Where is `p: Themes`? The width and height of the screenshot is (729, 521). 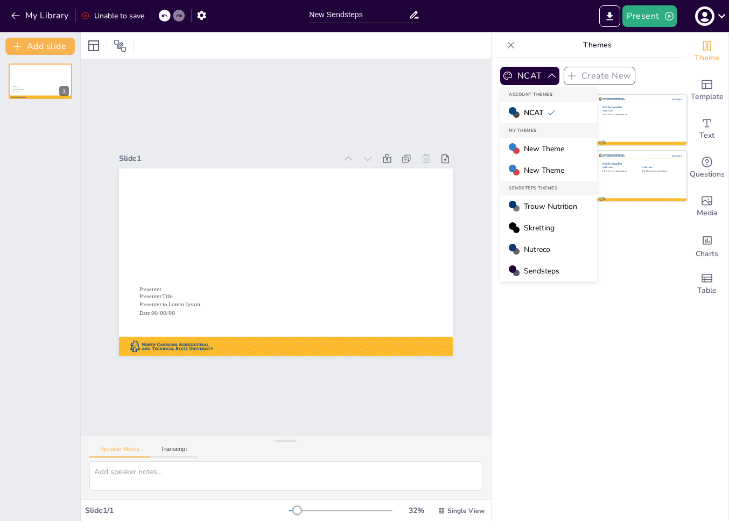
p: Themes is located at coordinates (597, 45).